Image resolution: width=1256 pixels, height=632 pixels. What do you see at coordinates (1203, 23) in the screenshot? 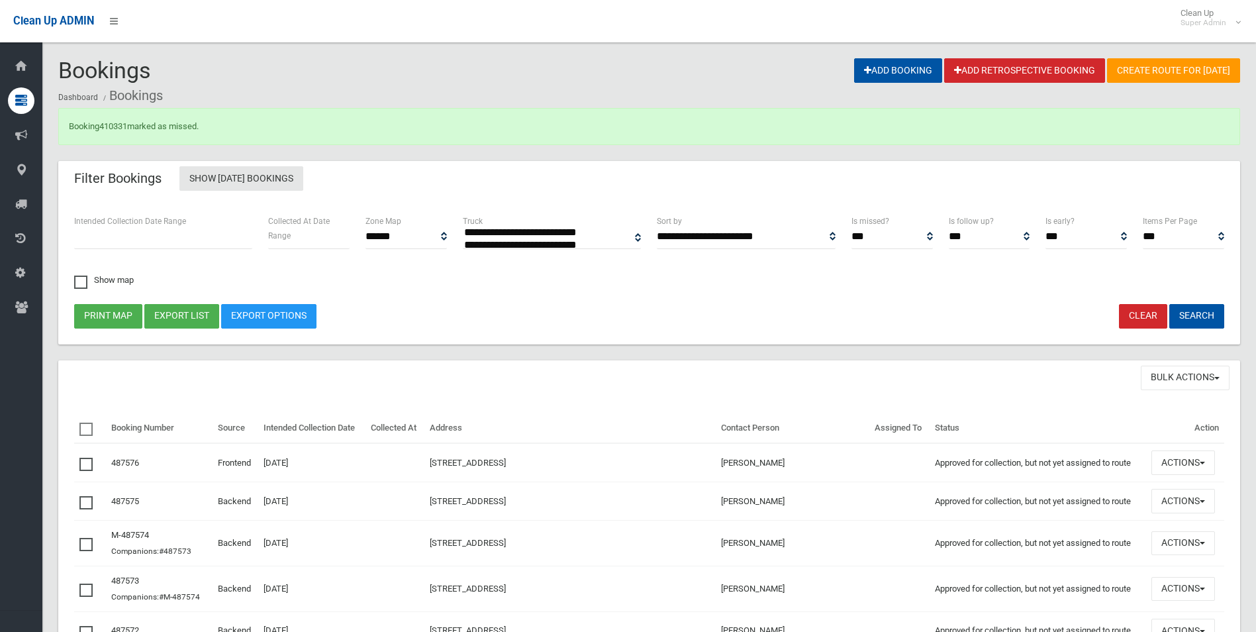
I see `small: Super Admin` at bounding box center [1203, 23].